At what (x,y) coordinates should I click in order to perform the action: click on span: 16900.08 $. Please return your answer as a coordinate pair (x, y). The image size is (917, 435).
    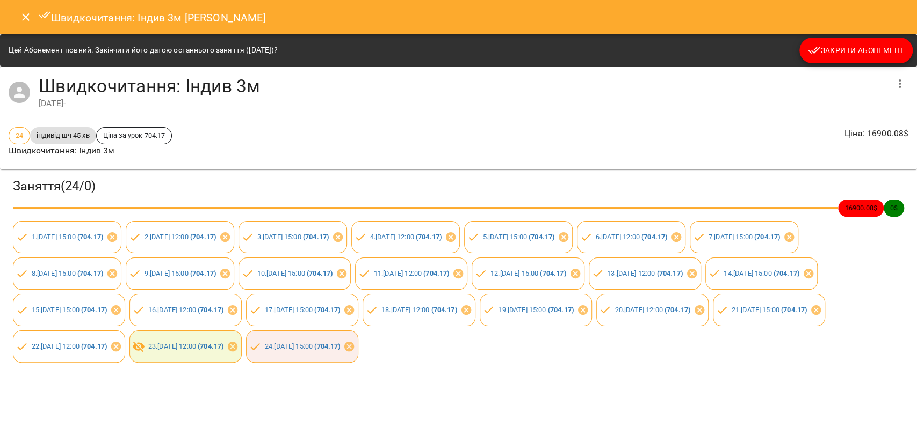
    Looking at the image, I should click on (860, 208).